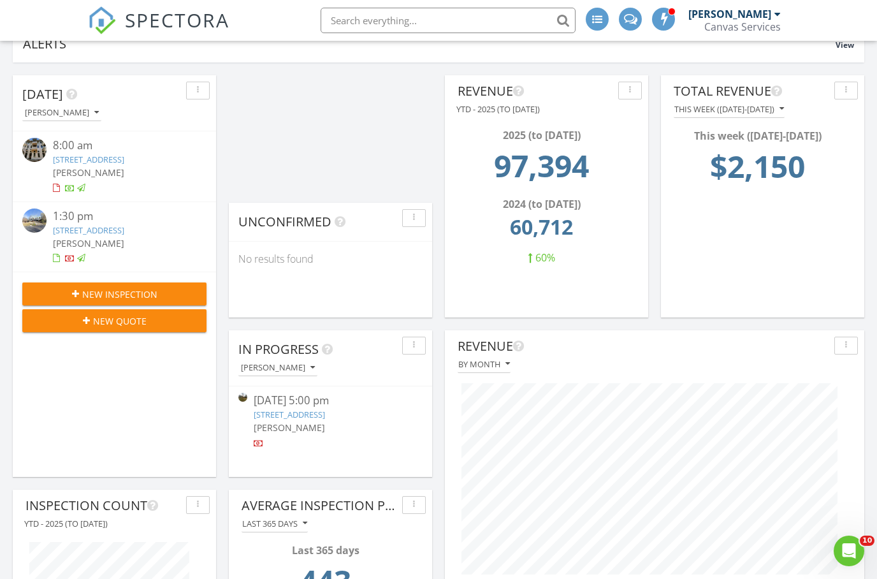  What do you see at coordinates (159, 31) in the screenshot?
I see `a: SPECTORA` at bounding box center [159, 31].